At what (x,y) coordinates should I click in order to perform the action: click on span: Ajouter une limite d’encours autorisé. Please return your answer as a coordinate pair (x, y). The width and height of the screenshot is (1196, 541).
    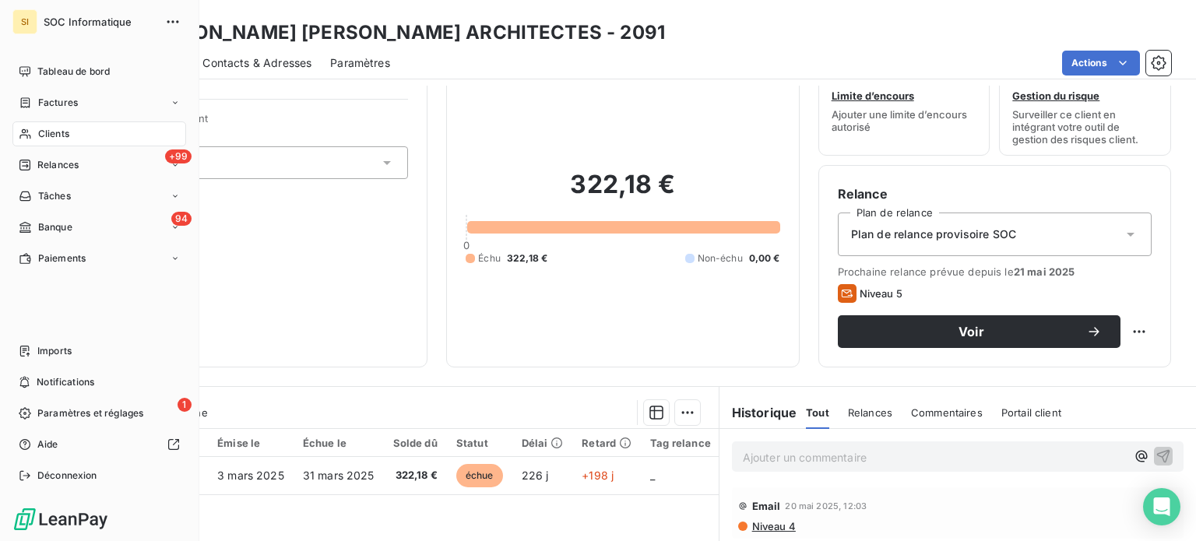
    Looking at the image, I should click on (904, 121).